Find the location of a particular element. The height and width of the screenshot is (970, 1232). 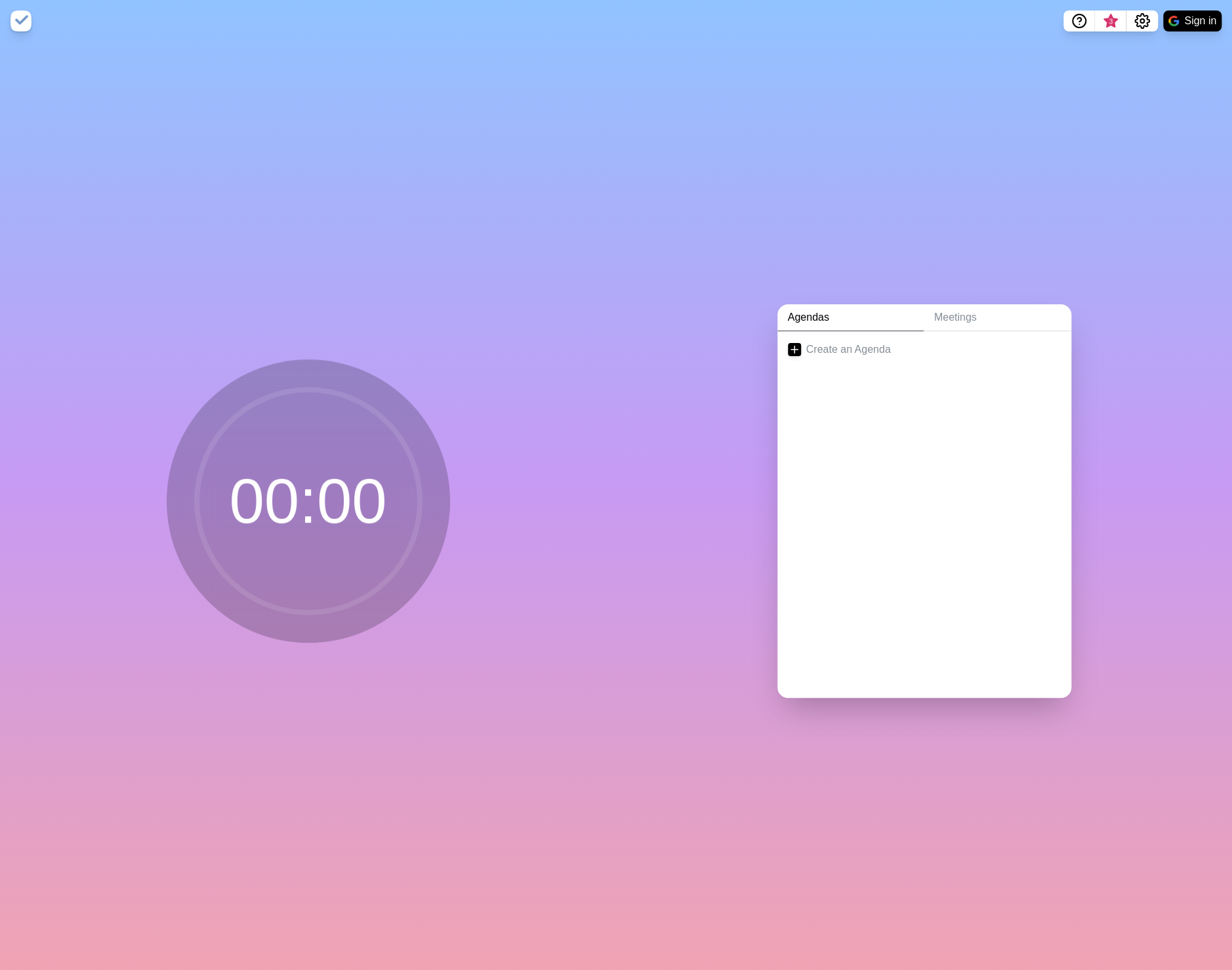

img: timeblocks logo is located at coordinates (21, 21).